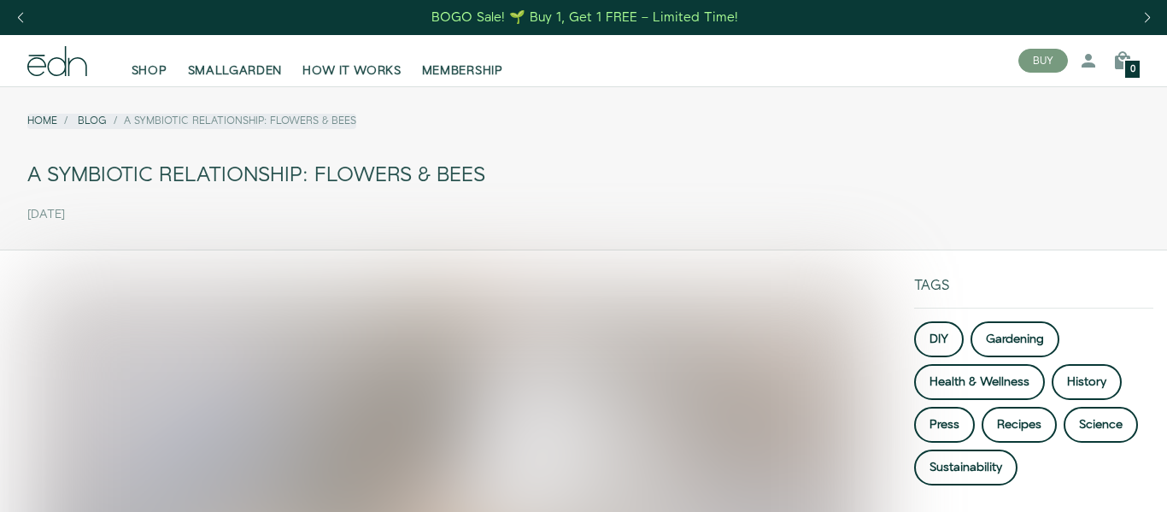 The height and width of the screenshot is (512, 1167). What do you see at coordinates (1043, 61) in the screenshot?
I see `button: BUY` at bounding box center [1043, 61].